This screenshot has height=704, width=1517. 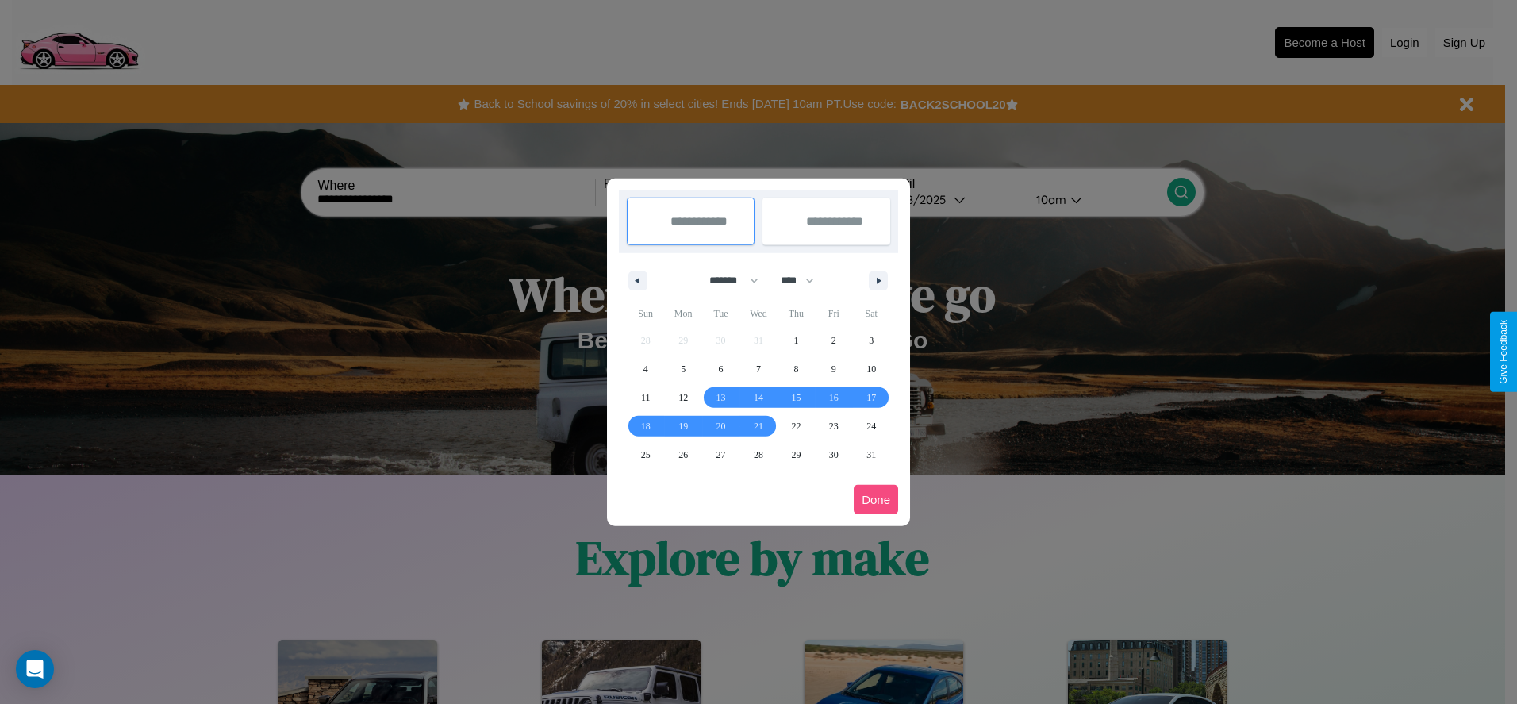 I want to click on span: 27, so click(x=721, y=455).